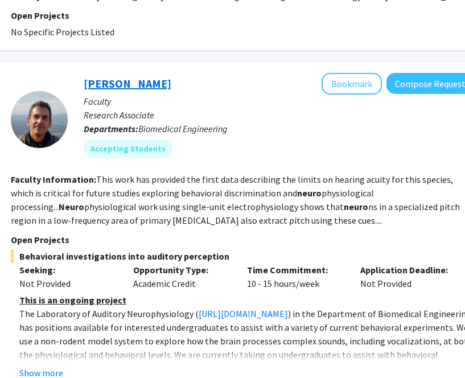  Describe the element at coordinates (54, 179) in the screenshot. I see `b: Faculty Information:` at that location.